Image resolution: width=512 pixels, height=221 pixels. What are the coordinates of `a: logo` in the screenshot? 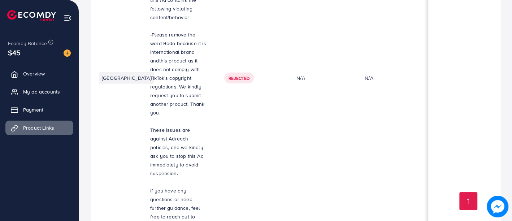 It's located at (31, 16).